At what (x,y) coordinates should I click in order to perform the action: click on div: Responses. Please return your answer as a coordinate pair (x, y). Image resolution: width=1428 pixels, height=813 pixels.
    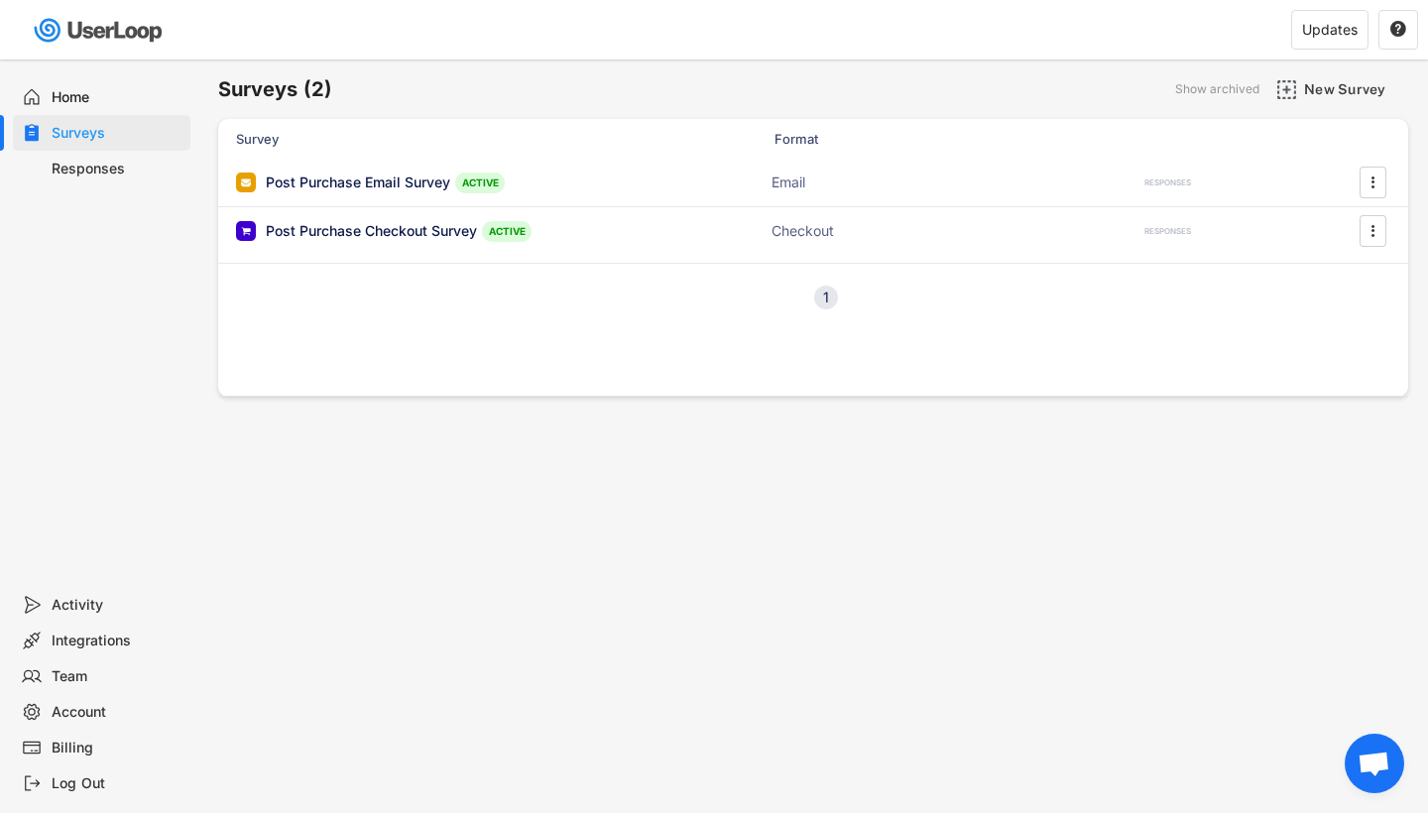
    Looking at the image, I should click on (117, 169).